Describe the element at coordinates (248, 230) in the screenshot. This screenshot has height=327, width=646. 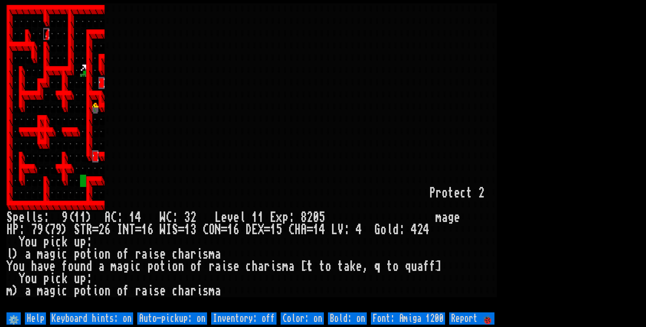
I see `div: D` at that location.